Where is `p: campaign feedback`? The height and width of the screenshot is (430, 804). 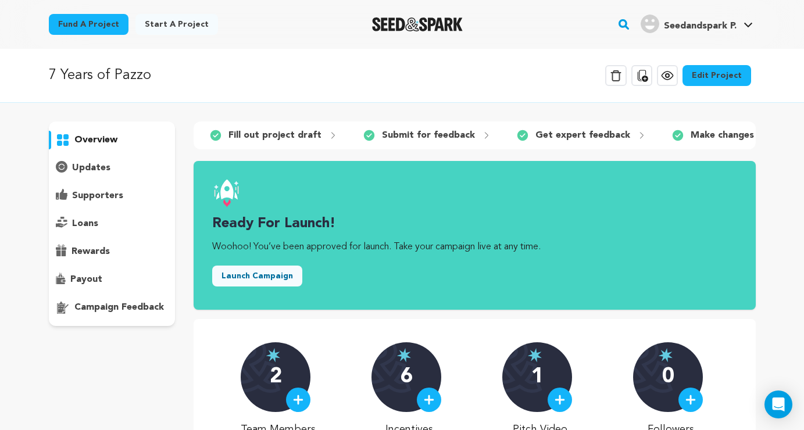
p: campaign feedback is located at coordinates (119, 307).